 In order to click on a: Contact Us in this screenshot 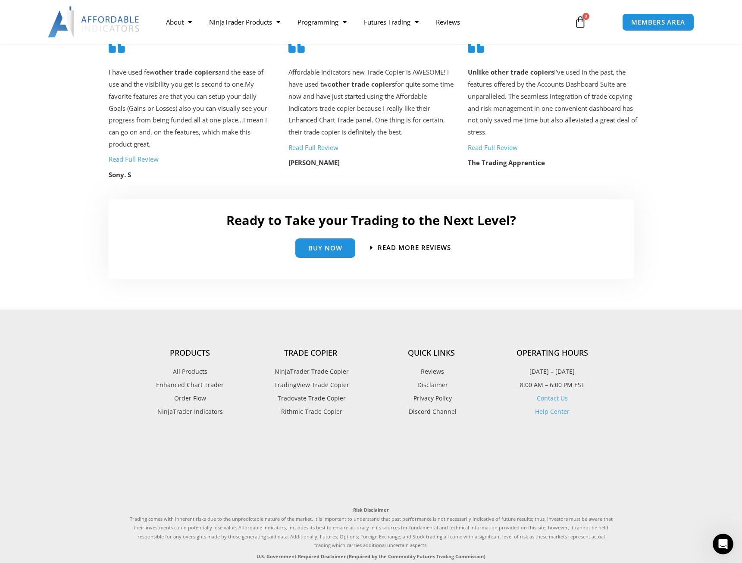, I will do `click(553, 398)`.